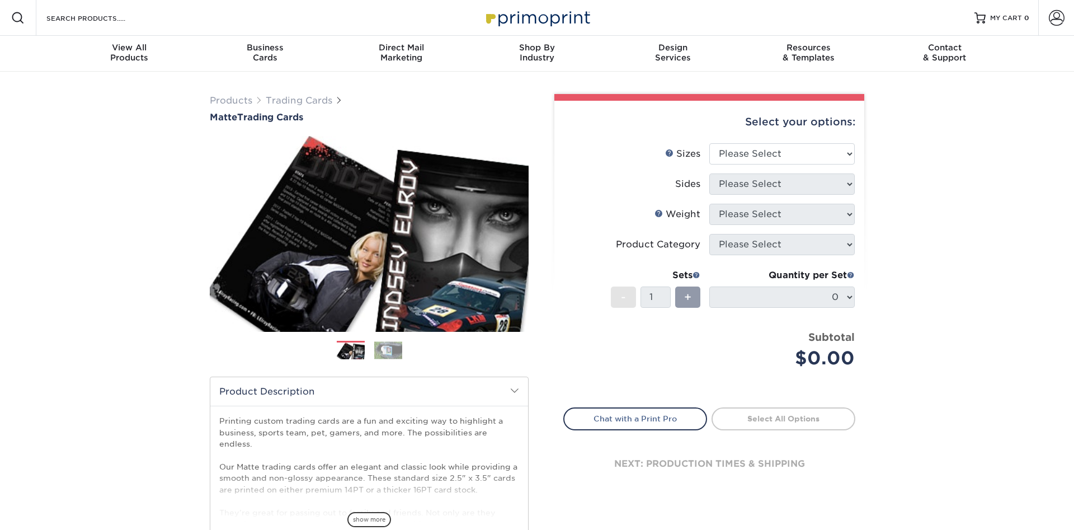 The image size is (1074, 530). Describe the element at coordinates (537, 17) in the screenshot. I see `img: Primoprint` at that location.